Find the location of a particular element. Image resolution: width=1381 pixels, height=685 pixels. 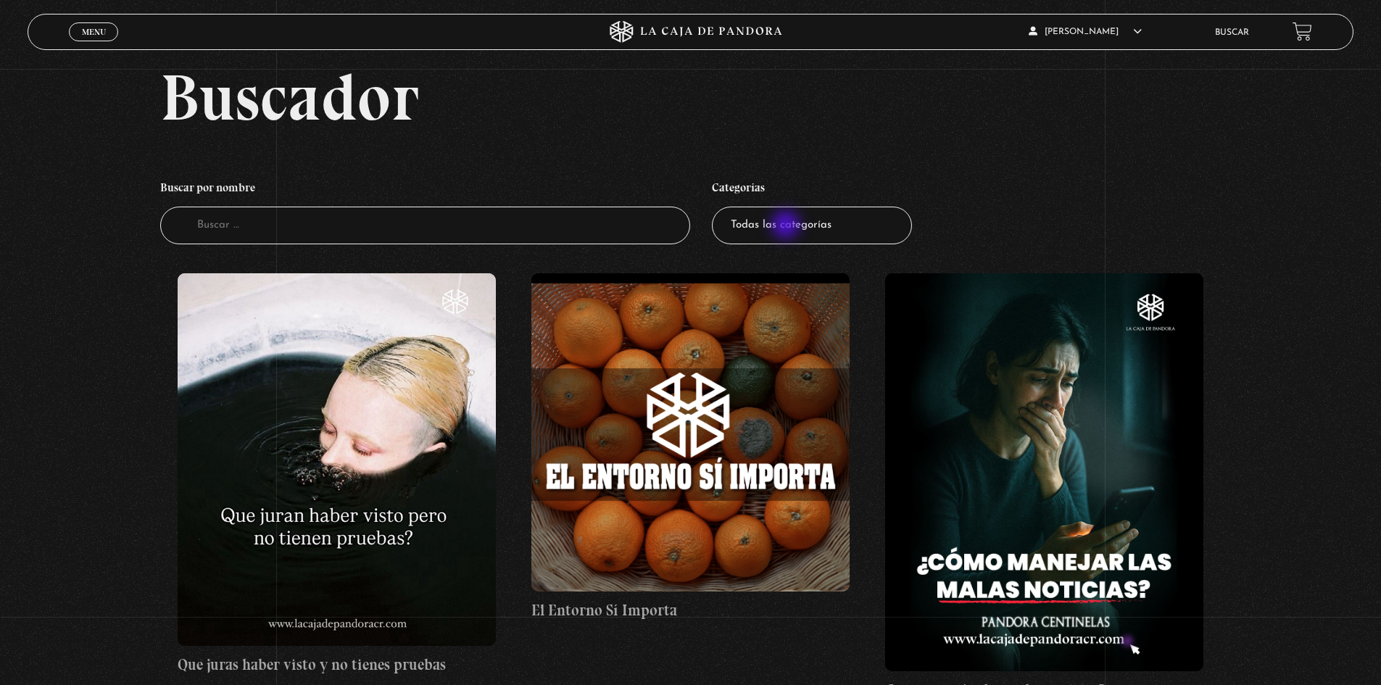

a: El Entorno Sí Importa is located at coordinates (690, 447).